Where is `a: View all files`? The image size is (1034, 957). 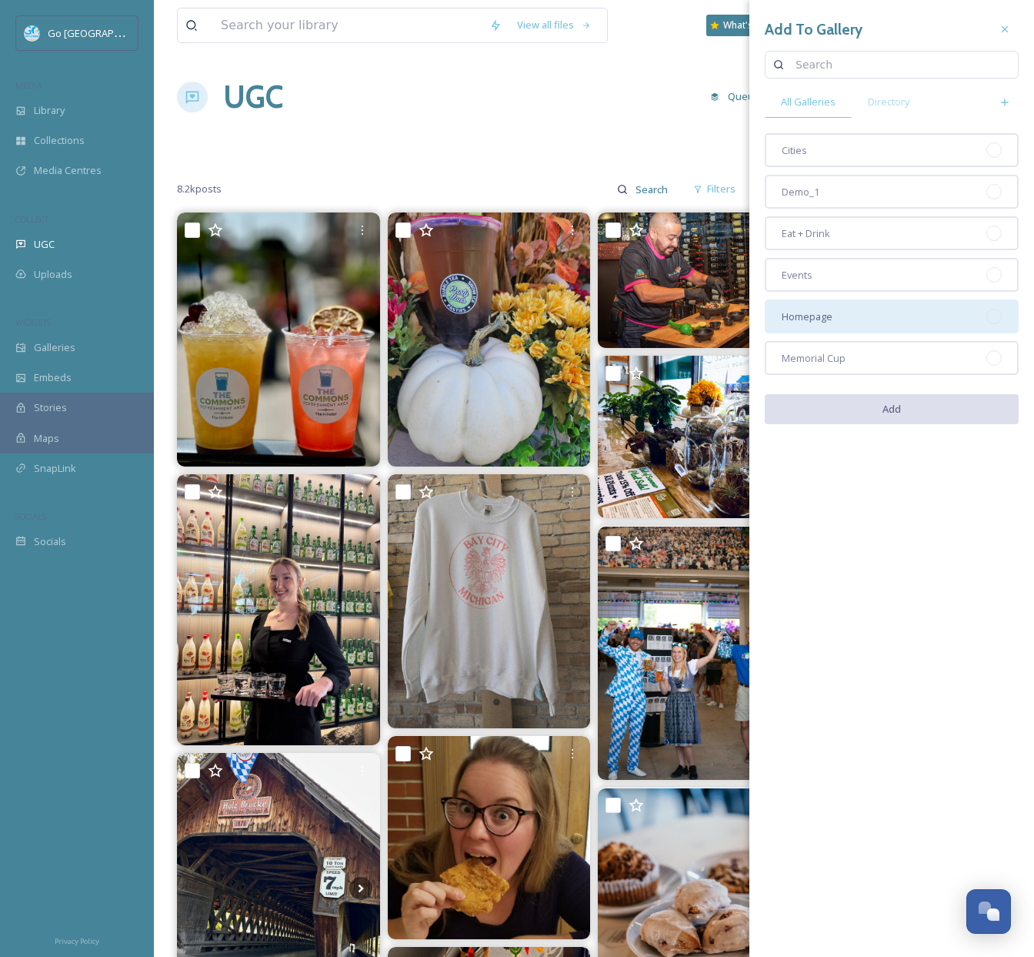 a: View all files is located at coordinates (554, 25).